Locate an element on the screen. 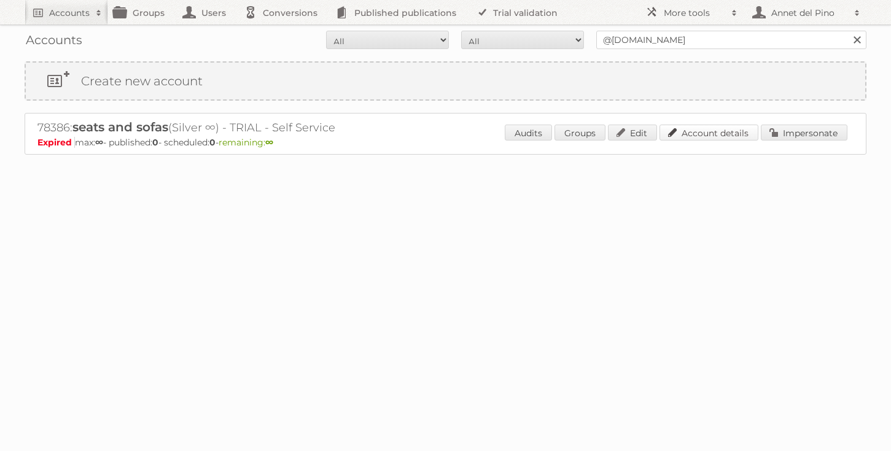 Image resolution: width=891 pixels, height=451 pixels. span: seats and sofas is located at coordinates (120, 127).